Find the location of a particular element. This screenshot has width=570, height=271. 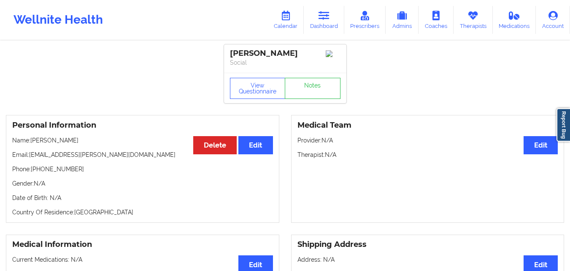

a: Dashboard is located at coordinates (324, 20).